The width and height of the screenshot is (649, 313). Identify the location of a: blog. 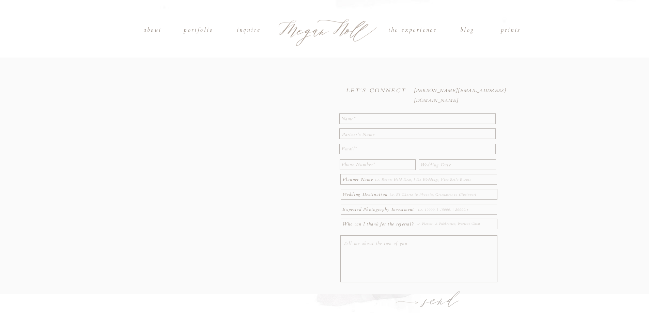
(467, 30).